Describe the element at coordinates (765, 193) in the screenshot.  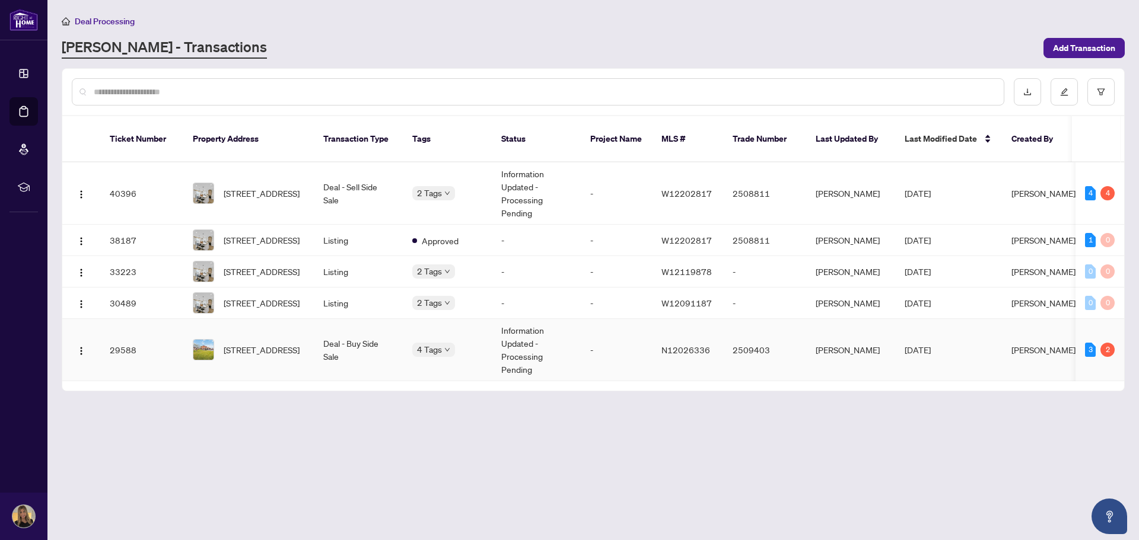
I see `td: 2508811` at that location.